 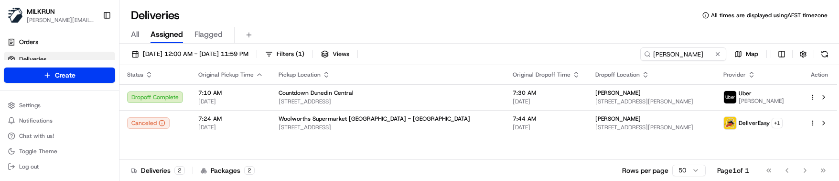 What do you see at coordinates (546, 119) in the screenshot?
I see `span: 7:44 AM` at bounding box center [546, 119].